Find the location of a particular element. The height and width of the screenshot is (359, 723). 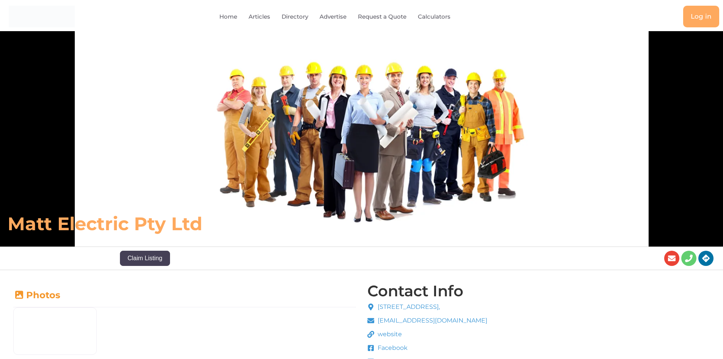

h6: Matt Electric Pty Ltd is located at coordinates (255, 224).